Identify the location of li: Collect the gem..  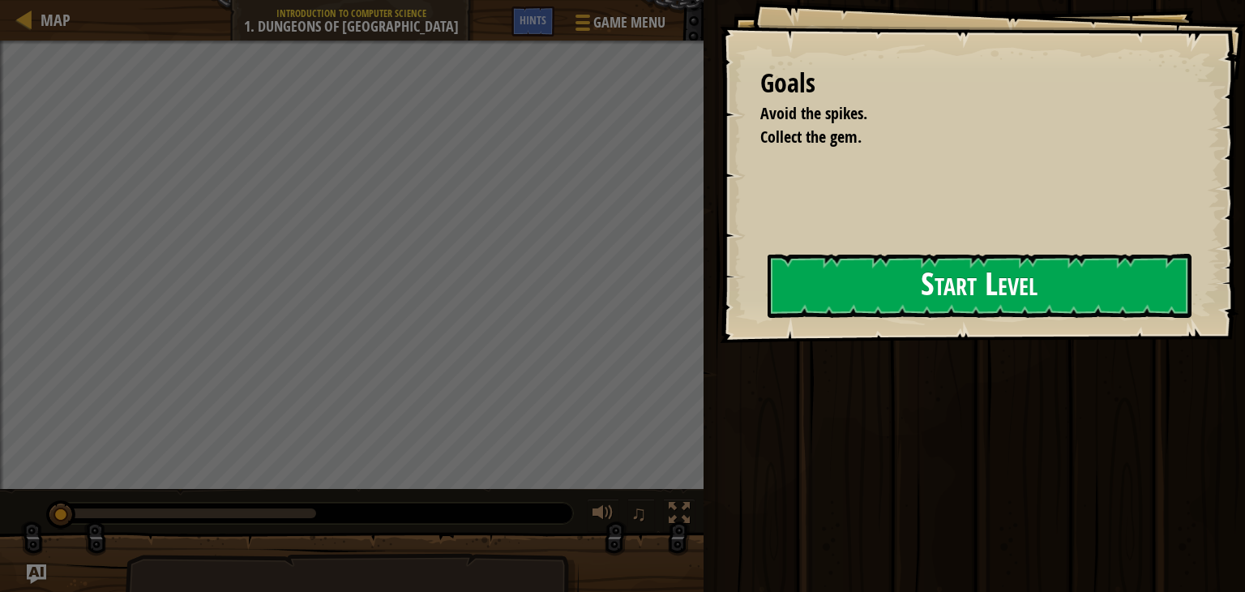
(962, 137).